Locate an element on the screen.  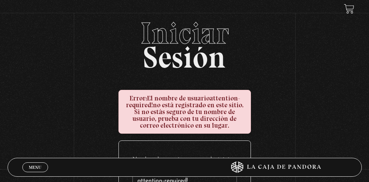
a: View your shopping cart is located at coordinates (349, 9).